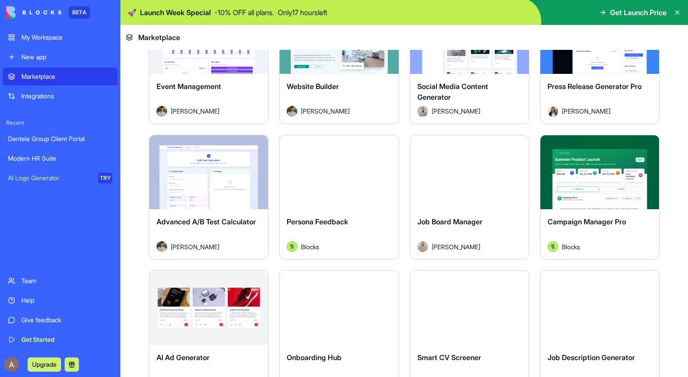 The width and height of the screenshot is (688, 377). I want to click on span: Onboarding Hub, so click(314, 358).